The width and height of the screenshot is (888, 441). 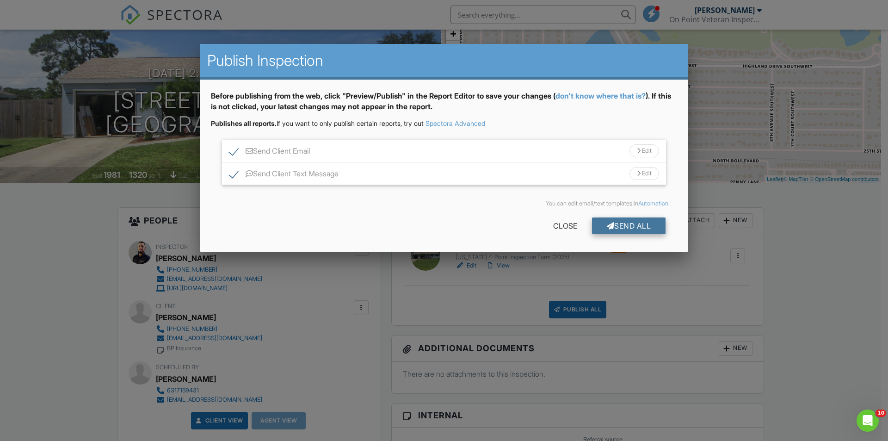 What do you see at coordinates (270, 152) in the screenshot?
I see `label: Send Client Email` at bounding box center [270, 152].